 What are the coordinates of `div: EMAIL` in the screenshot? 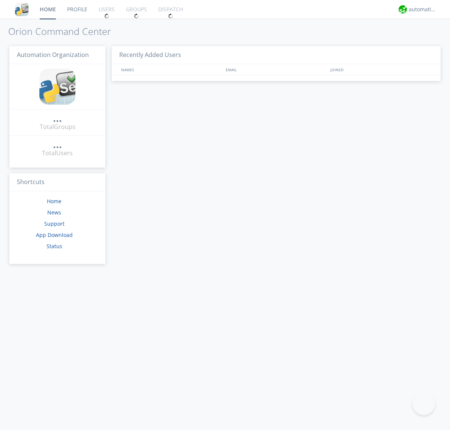 It's located at (276, 69).